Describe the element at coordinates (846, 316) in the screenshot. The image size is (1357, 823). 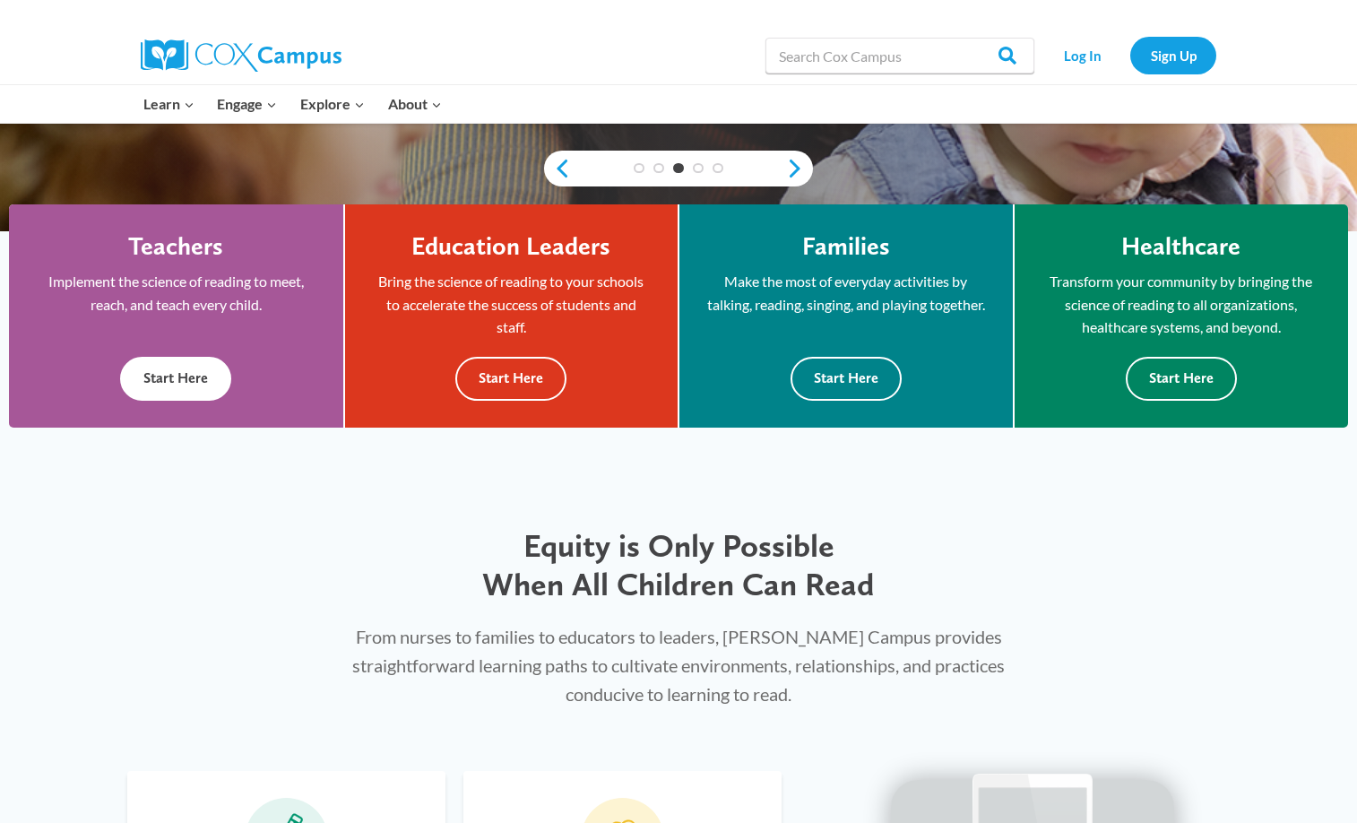
I see `a: Families Make the most of everyday activities by talking, reading, singing, and playing together....` at that location.